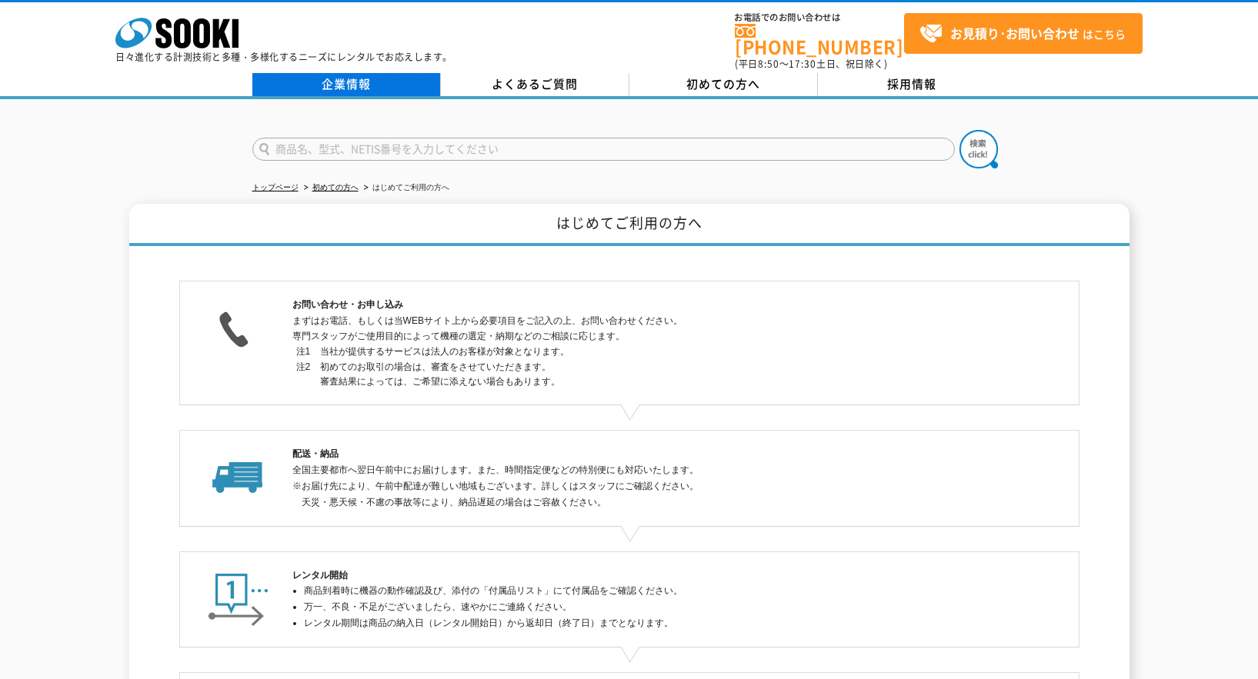 The width and height of the screenshot is (1258, 679). I want to click on img: 配送・納品, so click(238, 471).